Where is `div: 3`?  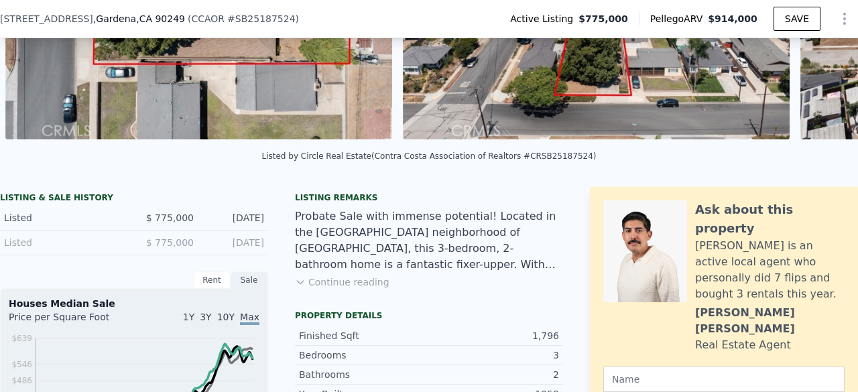
div: 3 is located at coordinates (494, 355).